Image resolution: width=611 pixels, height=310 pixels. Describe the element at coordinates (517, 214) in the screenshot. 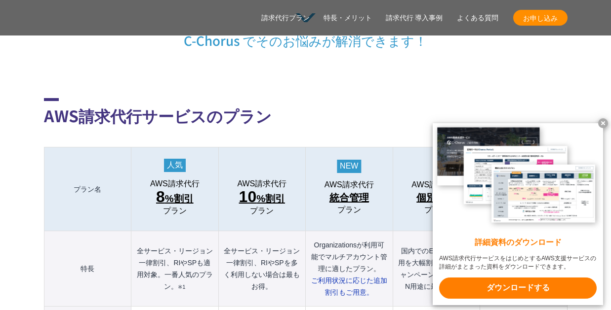

I see `a: 詳細資料のダウンロード AWS請求代行サービスをはじめとするAWS支援サービスの詳細がまとまった資料をダウンロードできます。 ダウンロードする` at that location.